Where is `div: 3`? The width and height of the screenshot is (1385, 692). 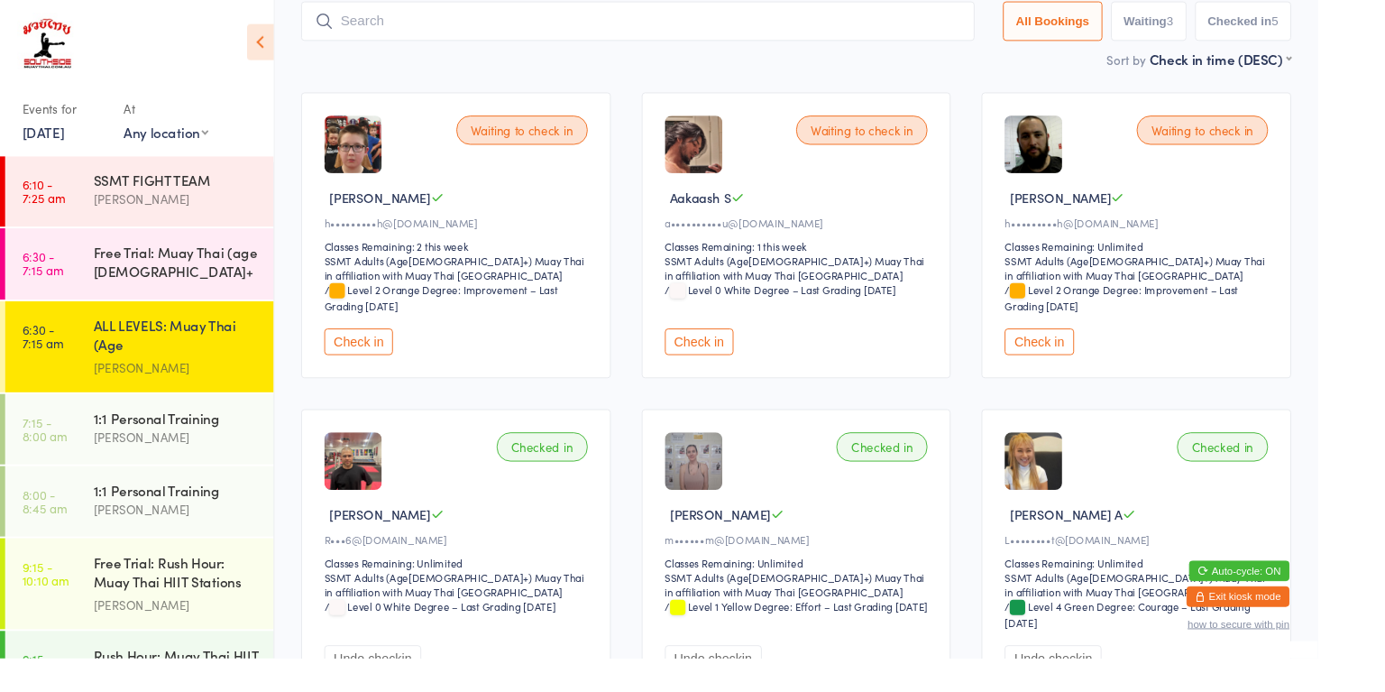 div: 3 is located at coordinates (1230, 23).